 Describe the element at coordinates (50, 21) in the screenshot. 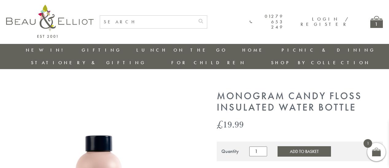

I see `img: logo` at that location.